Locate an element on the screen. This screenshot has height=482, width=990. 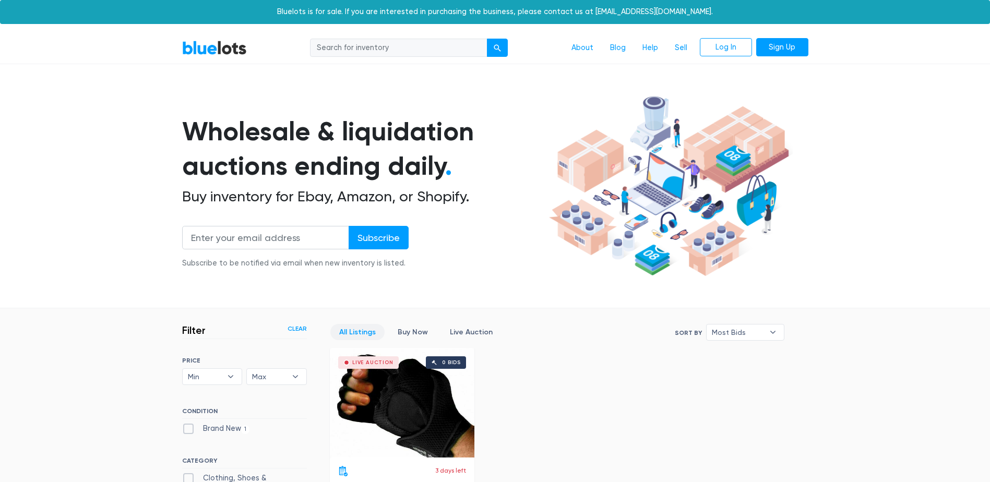
img: hero-ee84e7d0318cb26816c560f6b4441b76977f77a177738b4e94f68c95b2b83dbb.png is located at coordinates (669, 186).